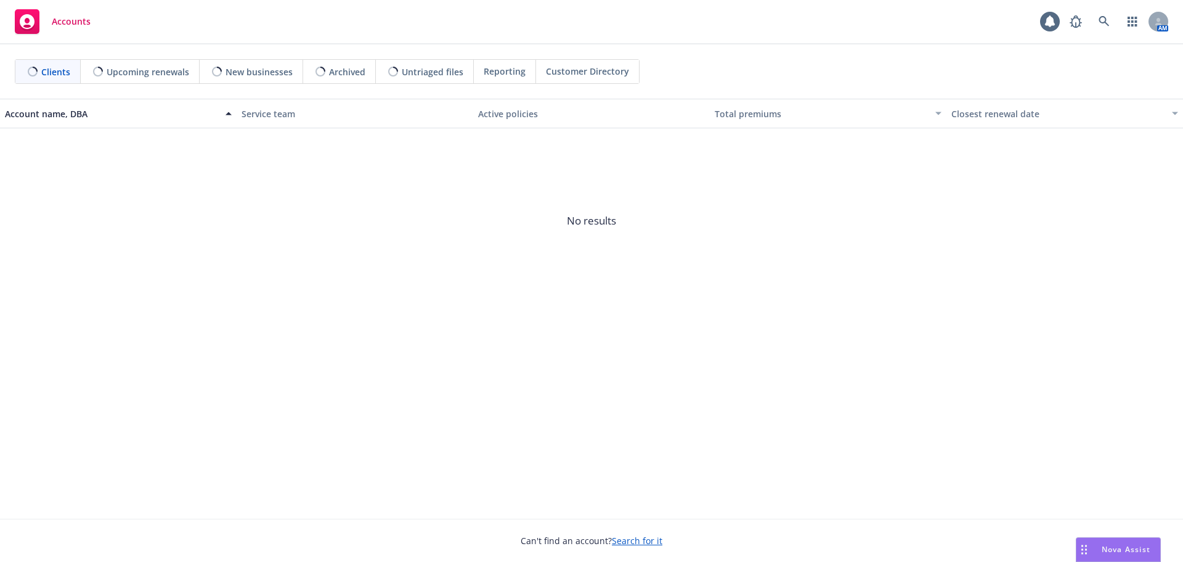 This screenshot has width=1183, height=562. What do you see at coordinates (55, 71) in the screenshot?
I see `span: Clients` at bounding box center [55, 71].